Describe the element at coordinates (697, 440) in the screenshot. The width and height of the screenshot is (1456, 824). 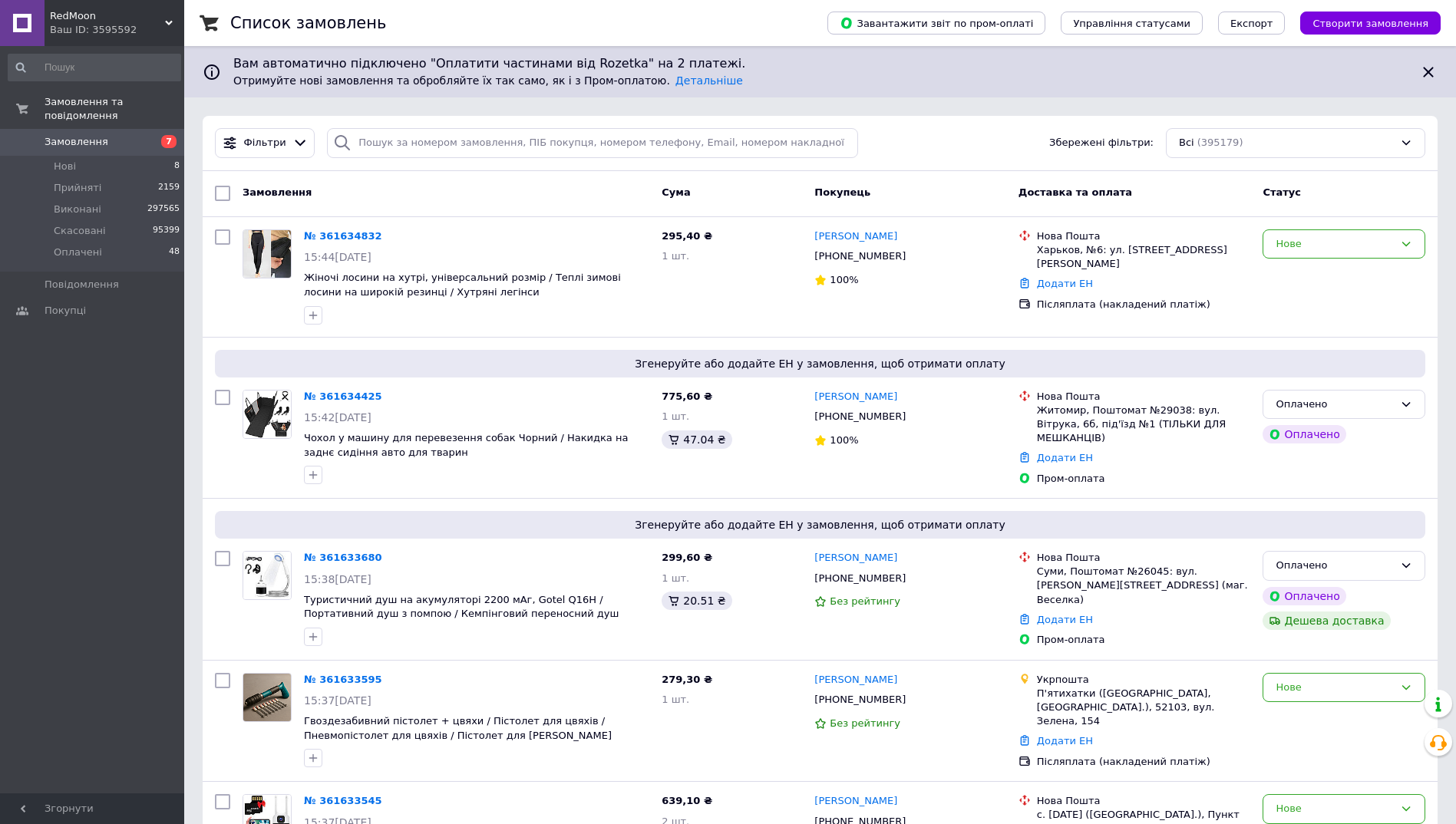
I see `div: 47.04 ₴` at that location.